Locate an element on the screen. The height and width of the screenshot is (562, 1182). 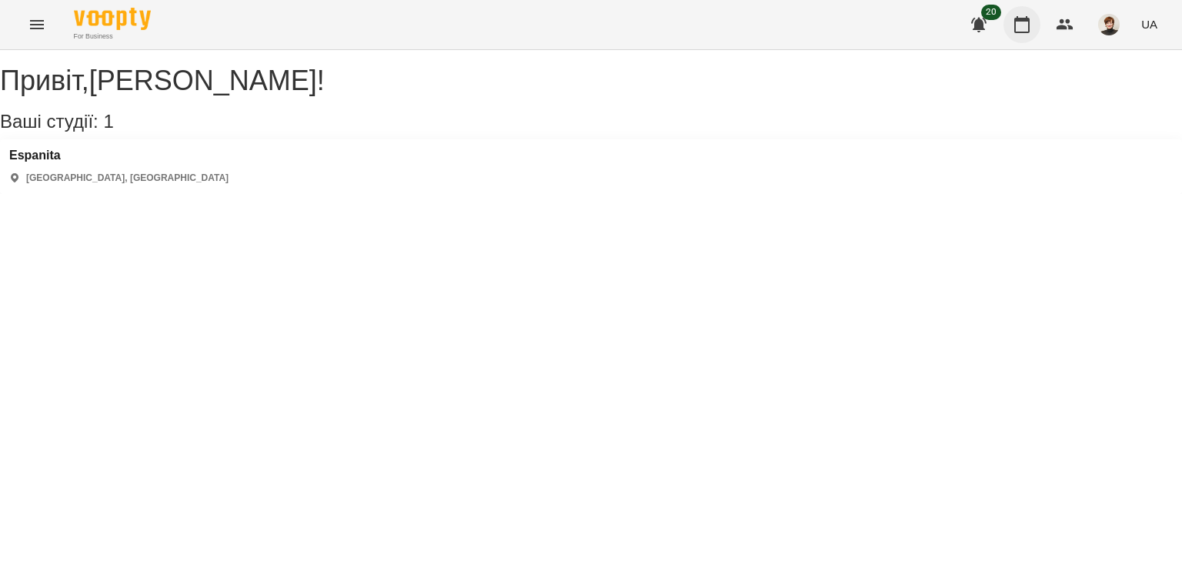
span: UA is located at coordinates (1149, 24).